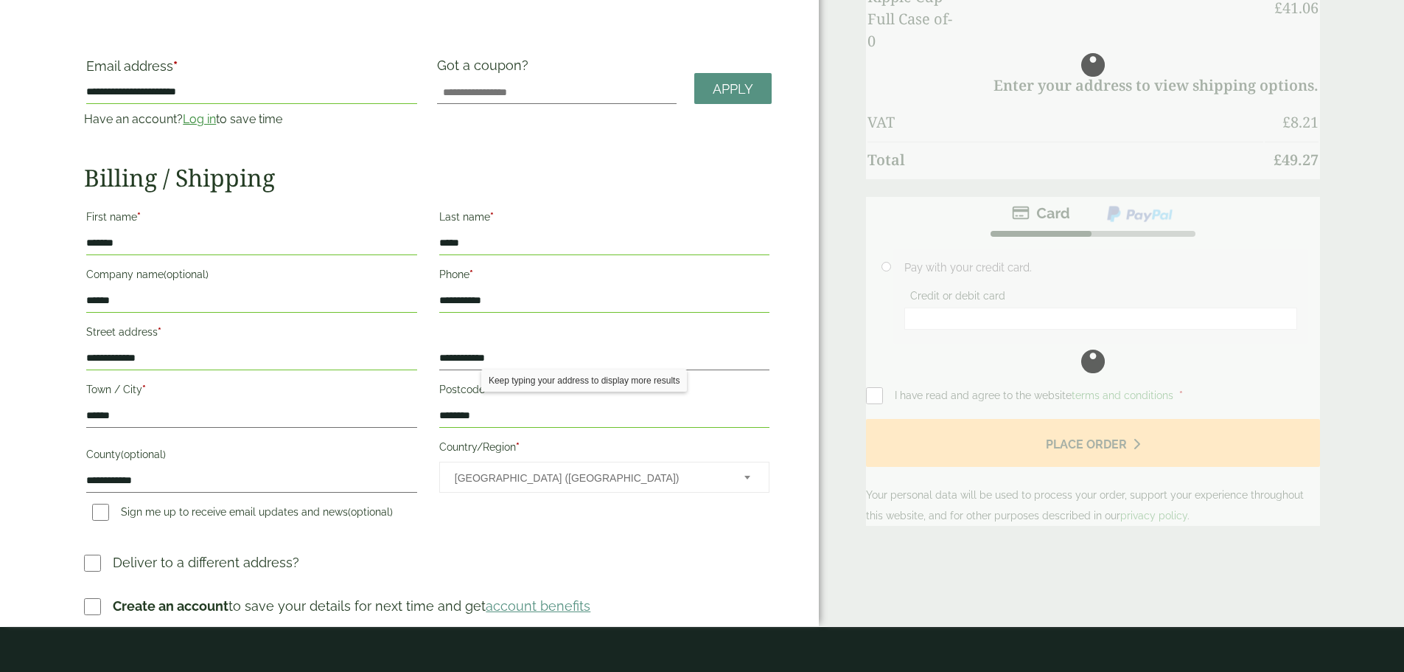  I want to click on label: Country/Region, so click(604, 449).